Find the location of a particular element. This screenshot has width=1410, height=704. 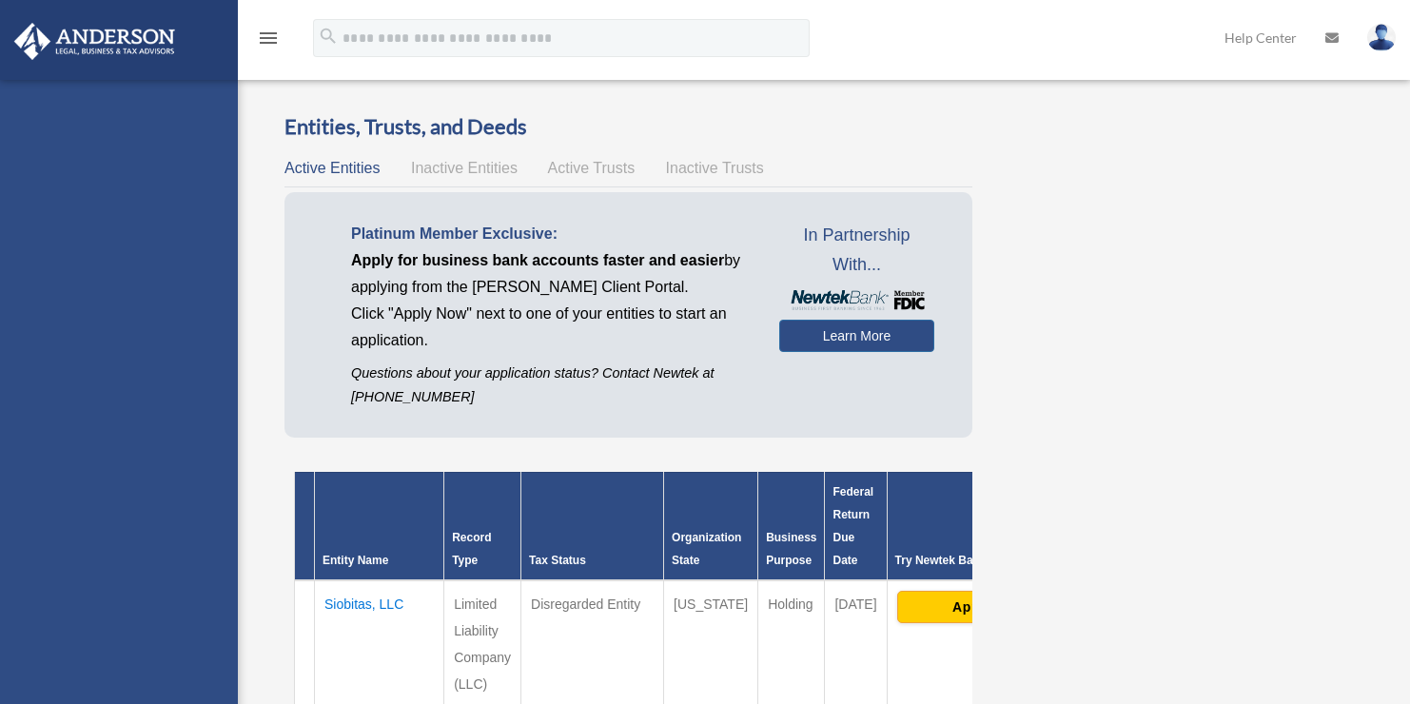

th: Record Type is located at coordinates (482, 526).